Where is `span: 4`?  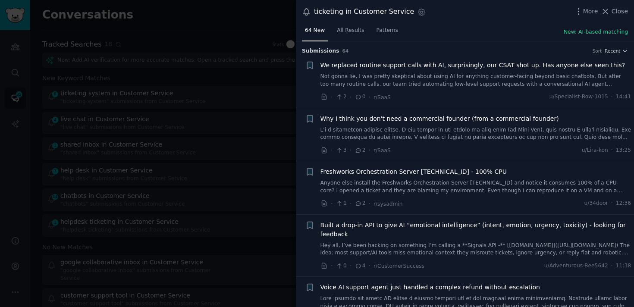 span: 4 is located at coordinates (360, 266).